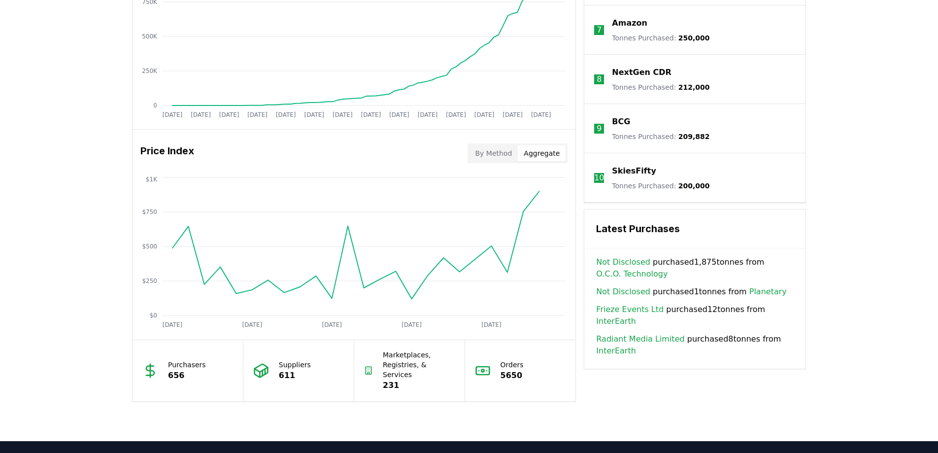  What do you see at coordinates (512, 375) in the screenshot?
I see `p: 5650` at bounding box center [512, 375].